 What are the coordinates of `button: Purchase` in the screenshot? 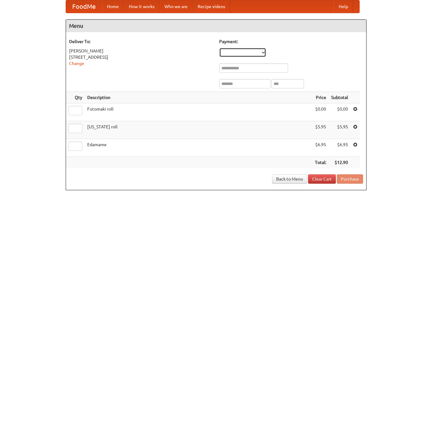 It's located at (350, 179).